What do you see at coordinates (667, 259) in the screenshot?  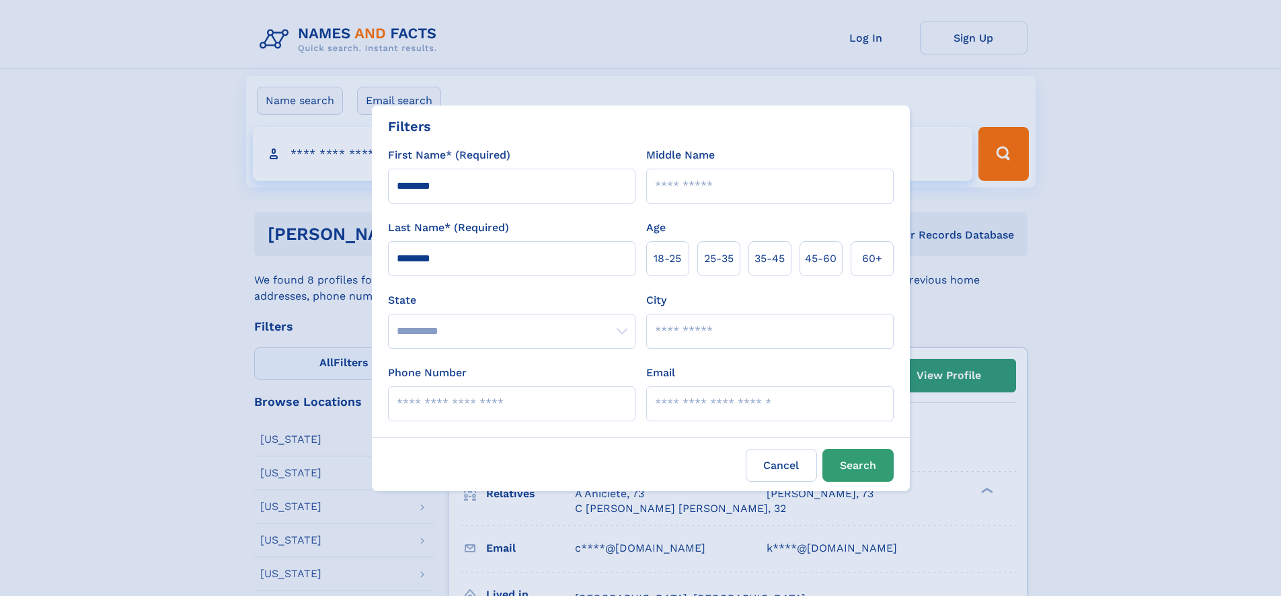 I see `span: 18‑25` at bounding box center [667, 259].